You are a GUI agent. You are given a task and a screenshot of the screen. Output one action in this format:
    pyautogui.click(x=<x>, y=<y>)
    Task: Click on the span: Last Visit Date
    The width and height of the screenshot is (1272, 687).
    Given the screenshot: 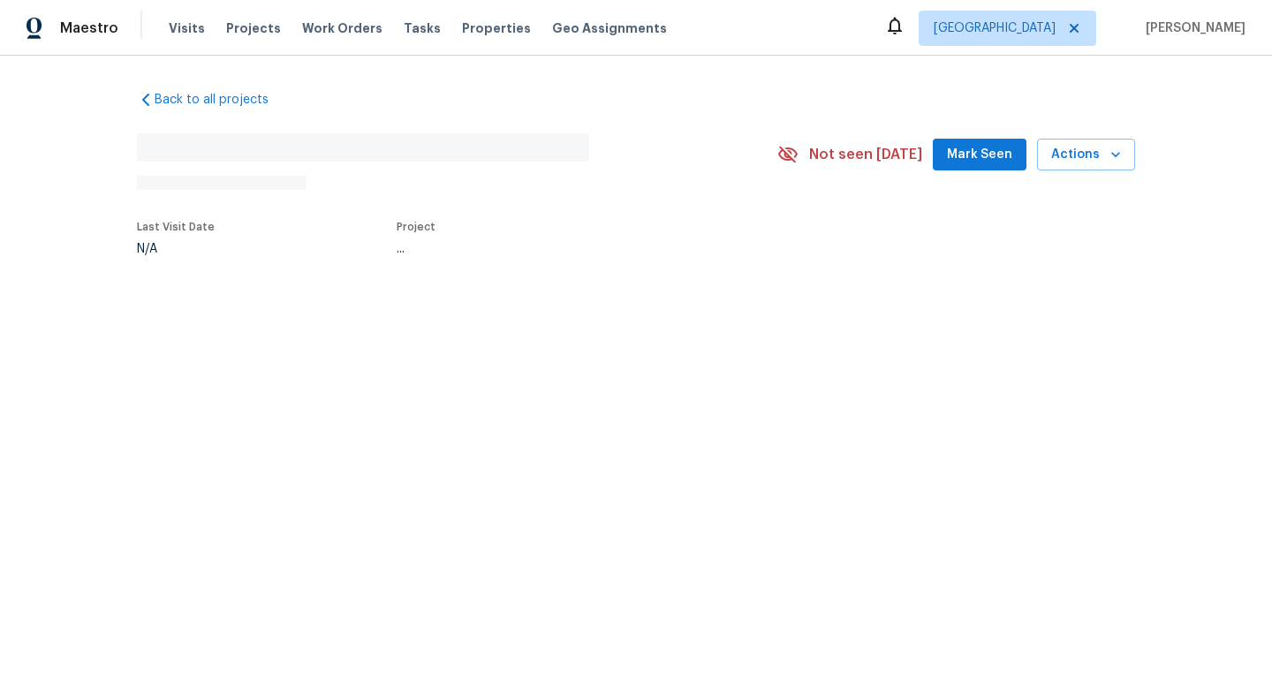 What is the action you would take?
    pyautogui.click(x=176, y=227)
    